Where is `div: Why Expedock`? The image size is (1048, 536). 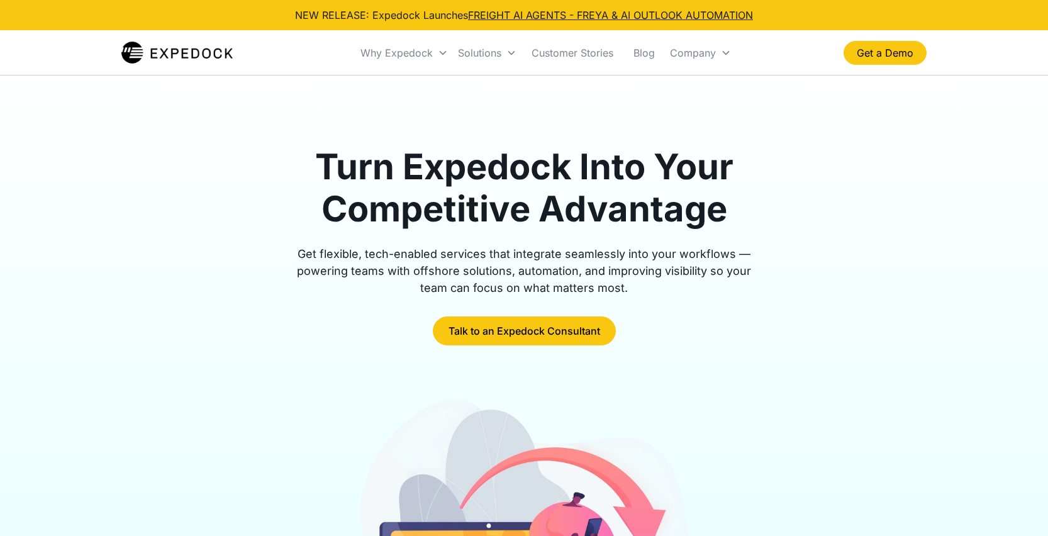
div: Why Expedock is located at coordinates (396, 53).